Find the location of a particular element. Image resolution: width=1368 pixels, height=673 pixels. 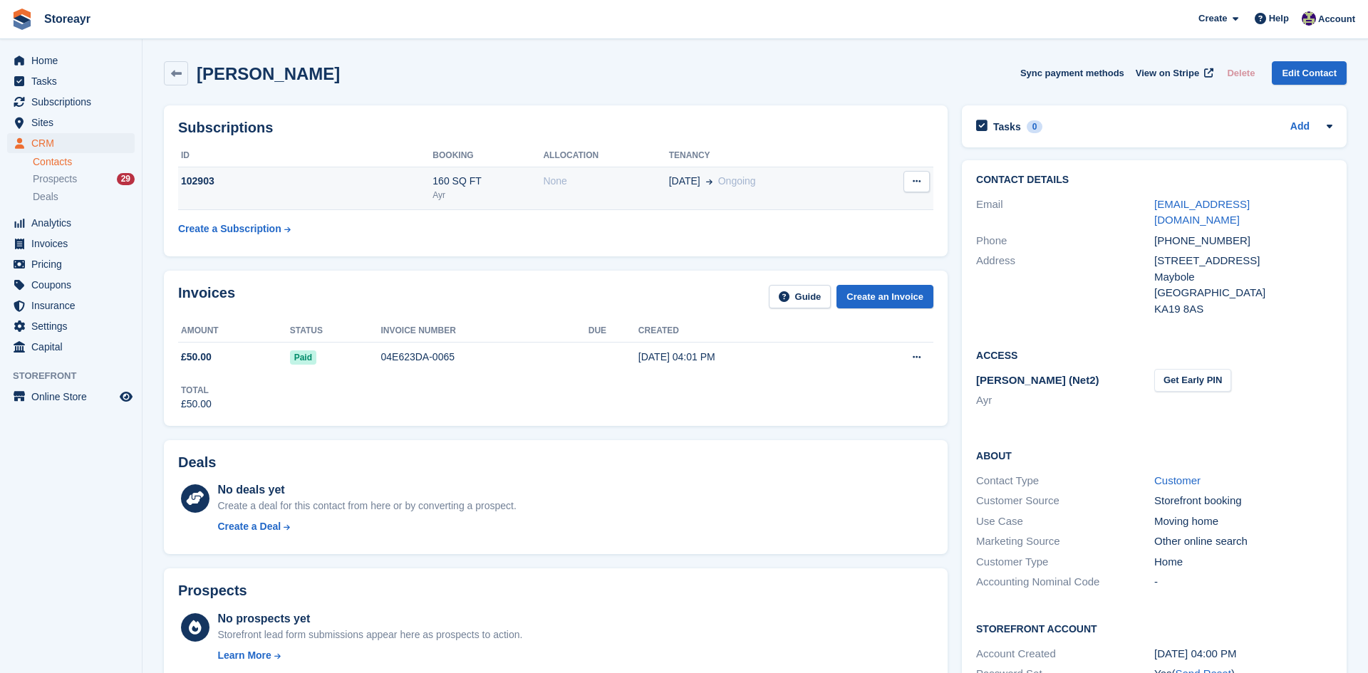

a: Guide is located at coordinates (800, 296).